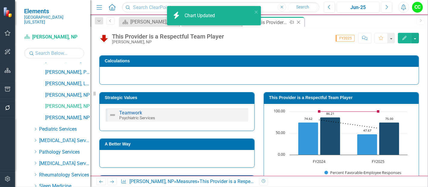 The height and width of the screenshot is (187, 428). I want to click on text: FY2025, so click(378, 161).